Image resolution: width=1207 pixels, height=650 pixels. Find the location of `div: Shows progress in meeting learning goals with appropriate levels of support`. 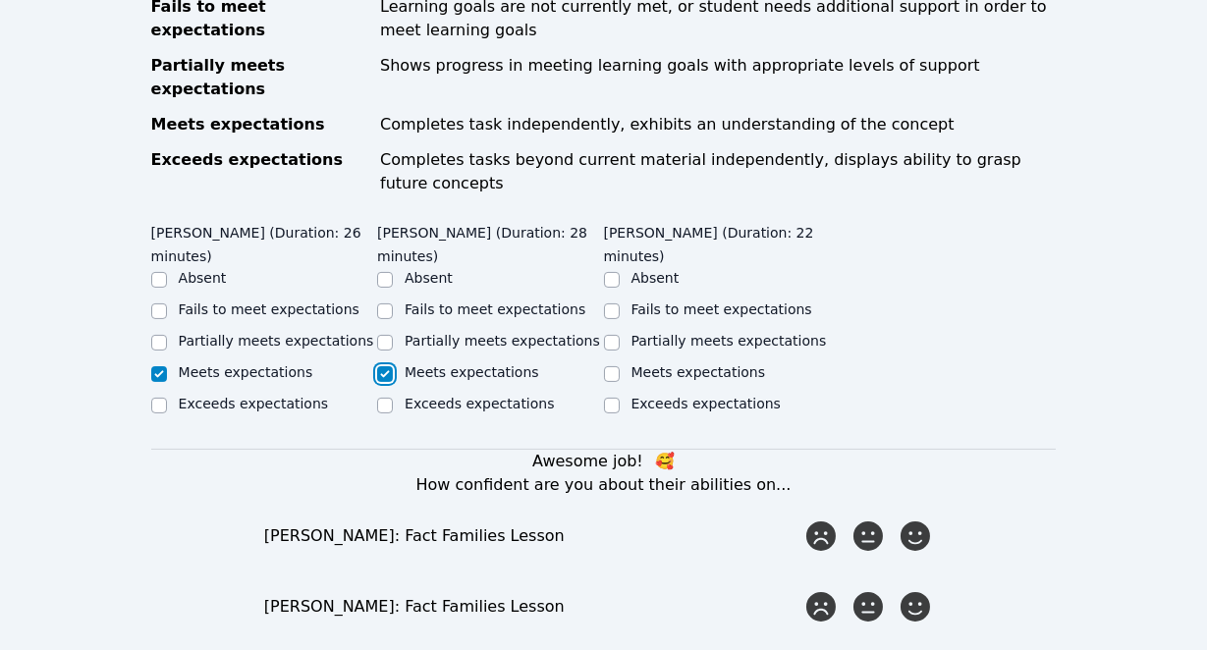

div: Shows progress in meeting learning goals with appropriate levels of support is located at coordinates (718, 78).